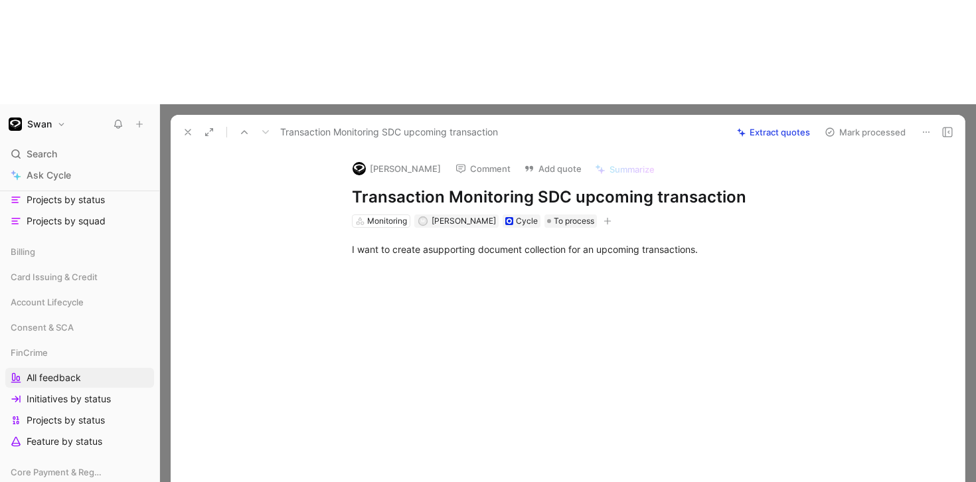 Image resolution: width=976 pixels, height=482 pixels. What do you see at coordinates (387, 221) in the screenshot?
I see `div: Monitoring` at bounding box center [387, 221].